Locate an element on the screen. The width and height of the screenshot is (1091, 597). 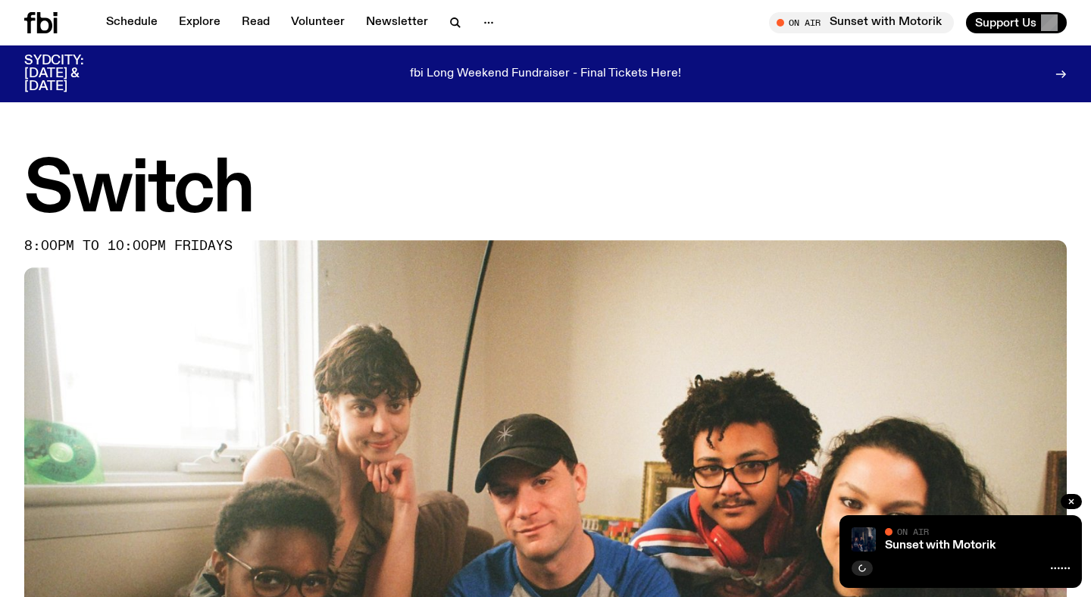
button: On AirSunset with Motorik is located at coordinates (861, 23).